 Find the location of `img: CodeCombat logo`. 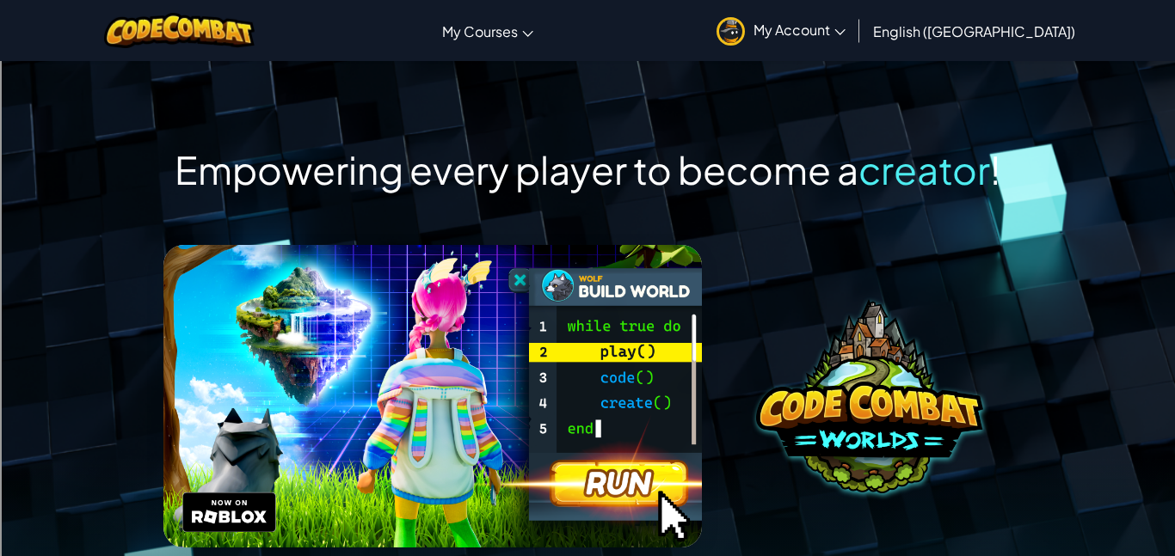

img: CodeCombat logo is located at coordinates (179, 30).